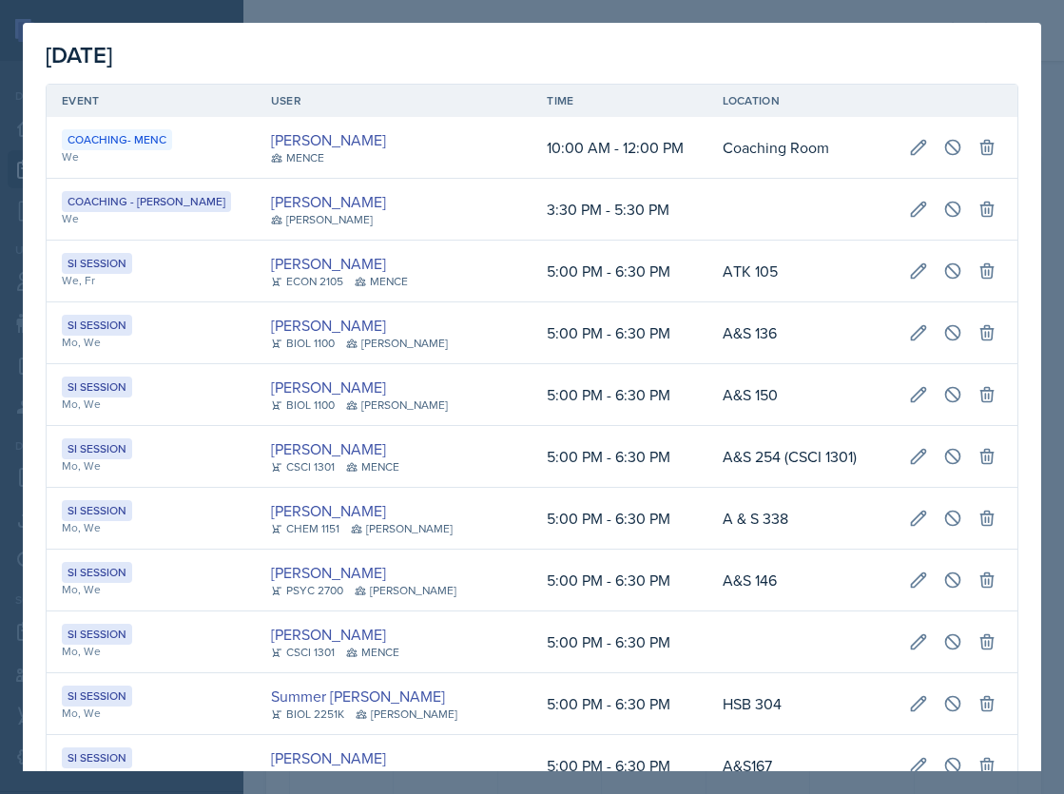 This screenshot has width=1064, height=794. I want to click on td: 10:00 AM - 12:00 PM, so click(619, 147).